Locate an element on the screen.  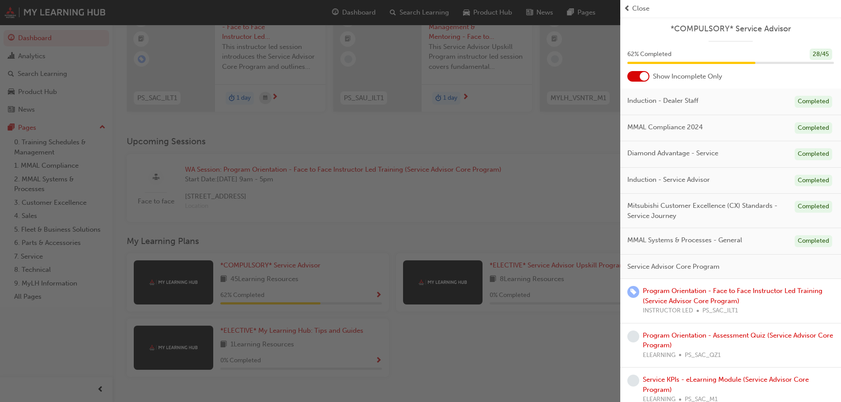
span: Induction - Dealer Staff is located at coordinates (662, 101).